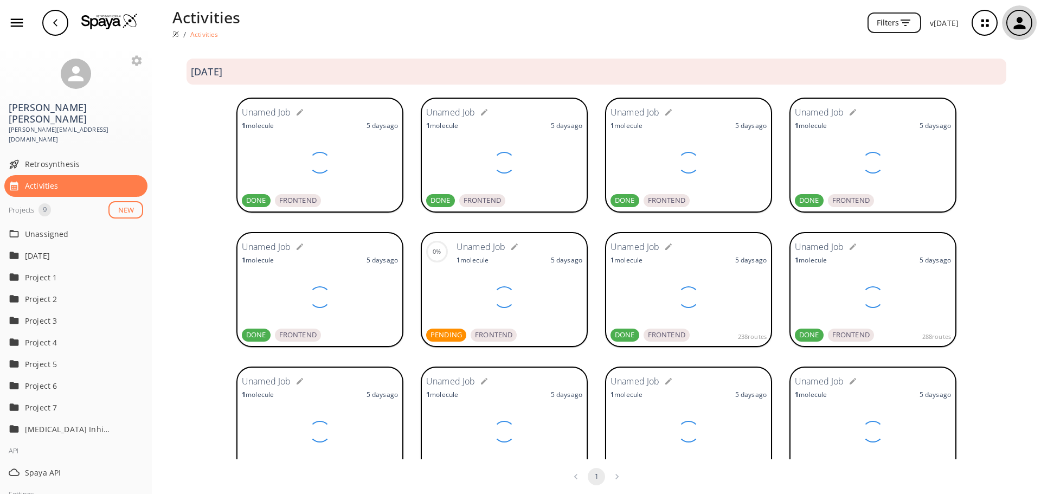 The height and width of the screenshot is (494, 1041). I want to click on div: Project 6, so click(76, 386).